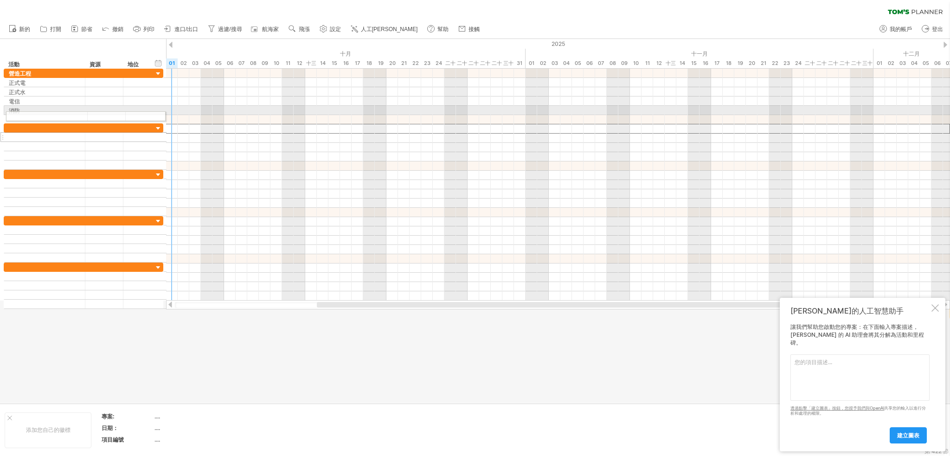  What do you see at coordinates (694, 63) in the screenshot?
I see `div: 2025年11月15日星期六` at bounding box center [694, 63].